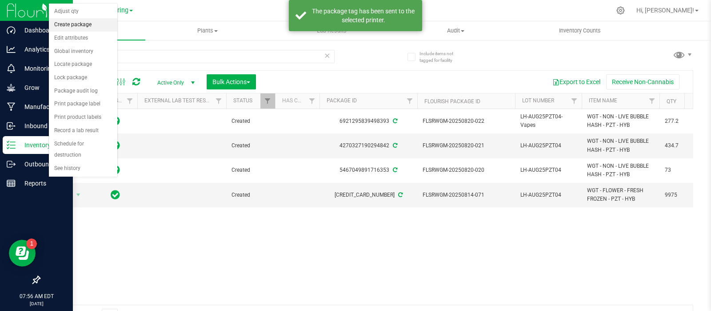 This screenshot has width=711, height=311. Describe the element at coordinates (179, 100) in the screenshot. I see `a: External Lab Test Result` at that location.